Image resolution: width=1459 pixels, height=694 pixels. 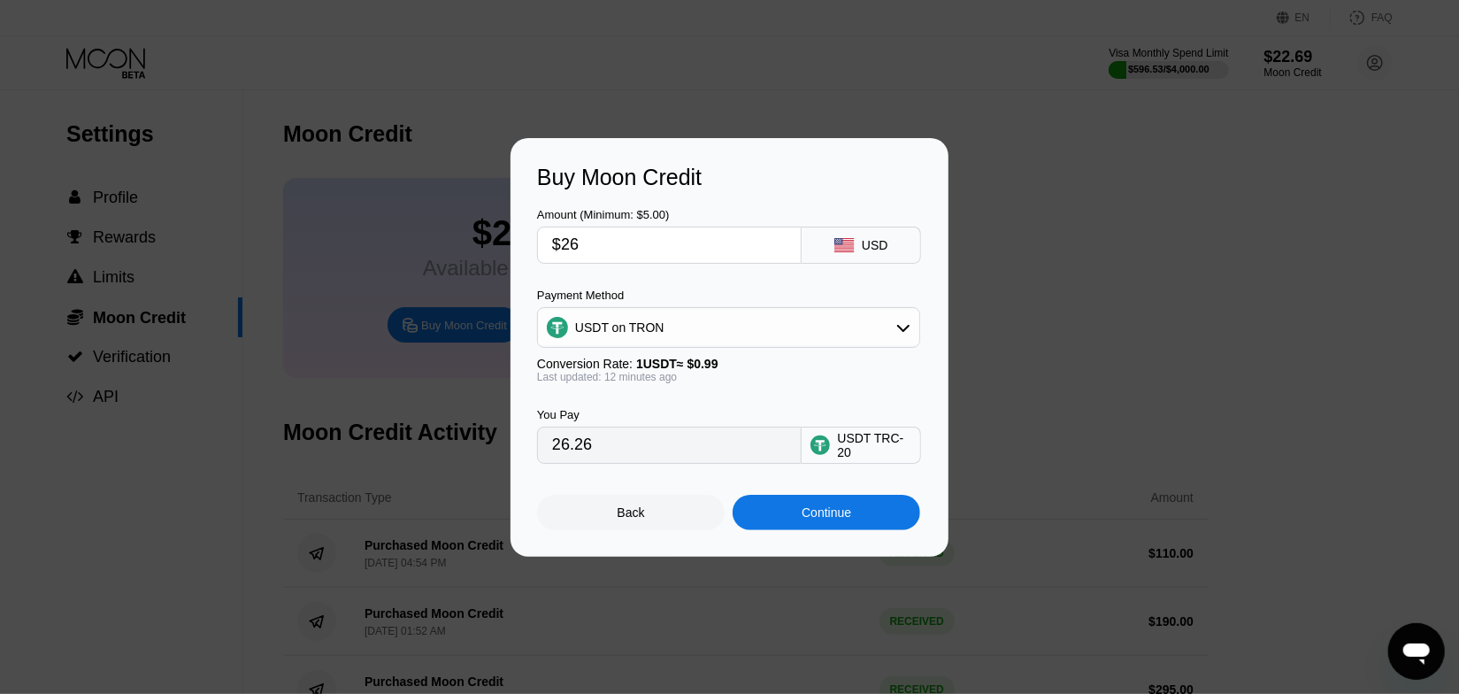 I want to click on div: Conversion Rate:, so click(x=728, y=364).